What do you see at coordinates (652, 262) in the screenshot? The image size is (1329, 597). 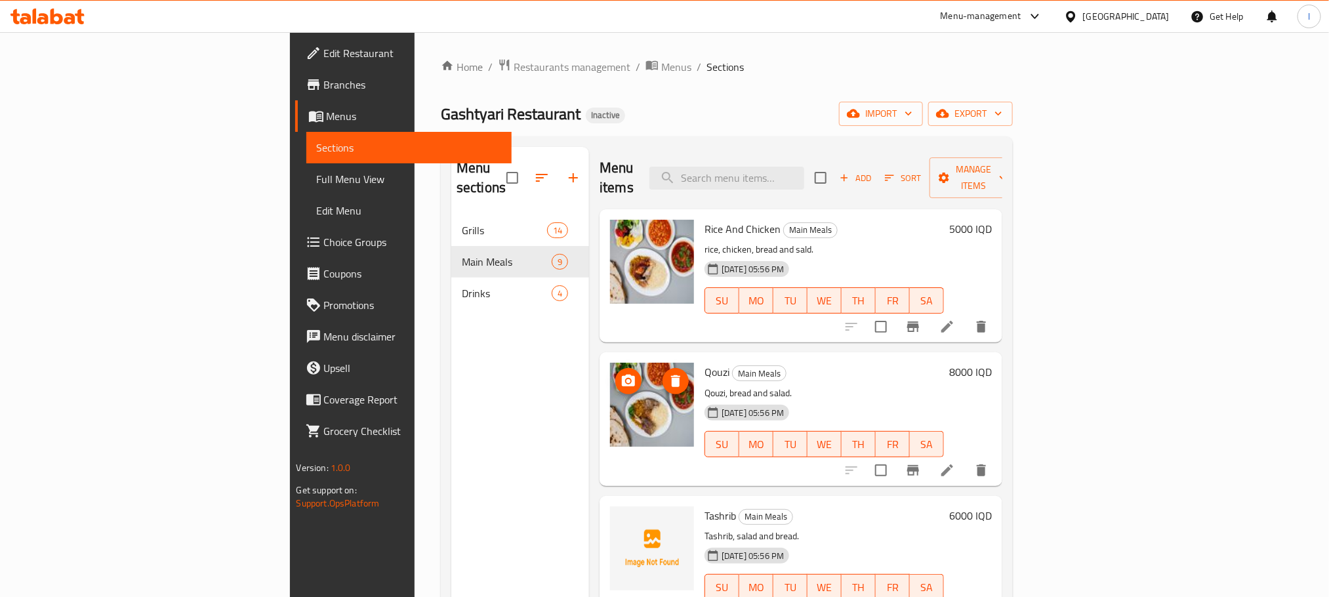 I see `img: Rice And Chicken` at bounding box center [652, 262].